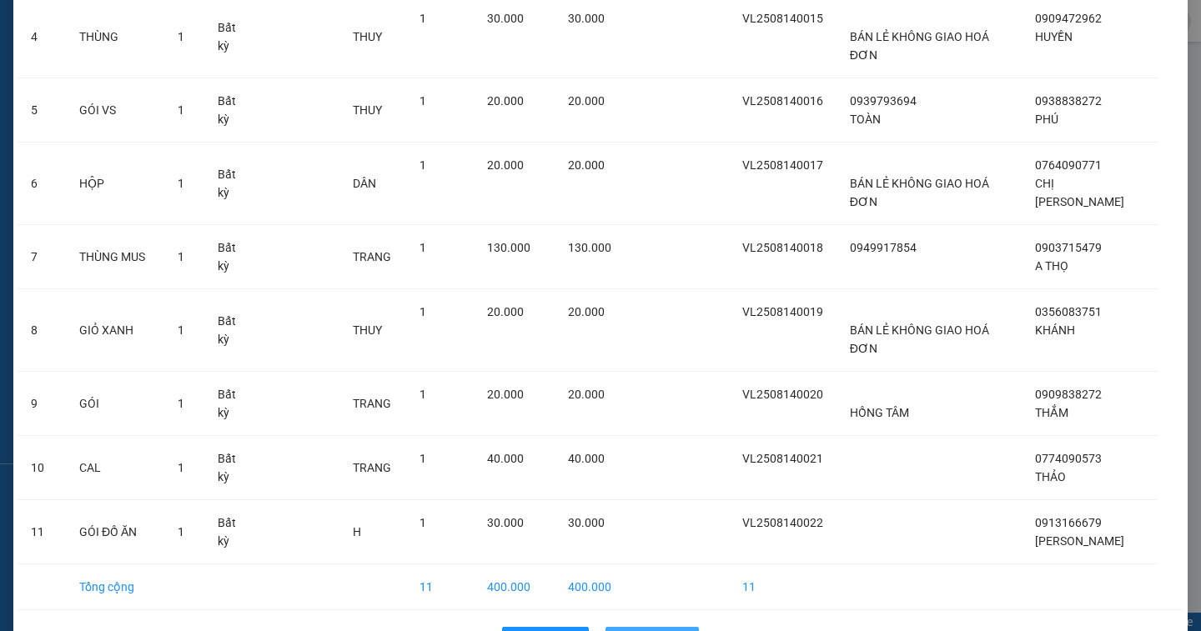 The height and width of the screenshot is (631, 1201). Describe the element at coordinates (55, 94) in the screenshot. I see `div: BÁN LẺ KHÔNG GIAO HOÁ ĐƠN` at that location.